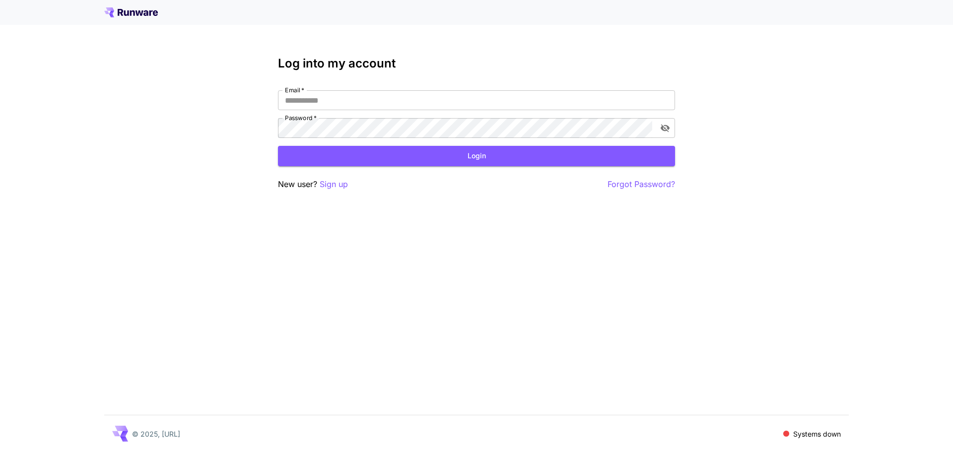 Image resolution: width=953 pixels, height=452 pixels. What do you see at coordinates (817, 434) in the screenshot?
I see `p: Systems down` at bounding box center [817, 434].